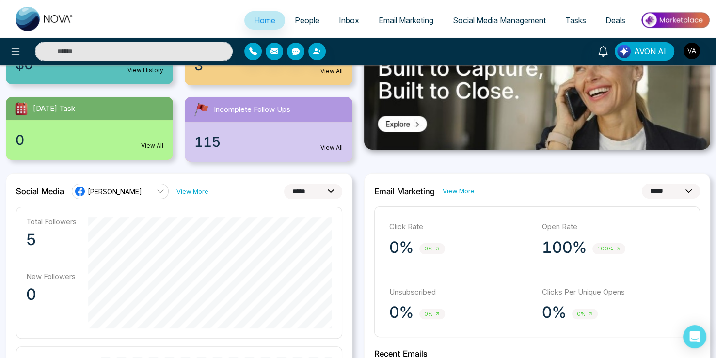 The width and height of the screenshot is (716, 358). I want to click on p: Open Rate, so click(613, 227).